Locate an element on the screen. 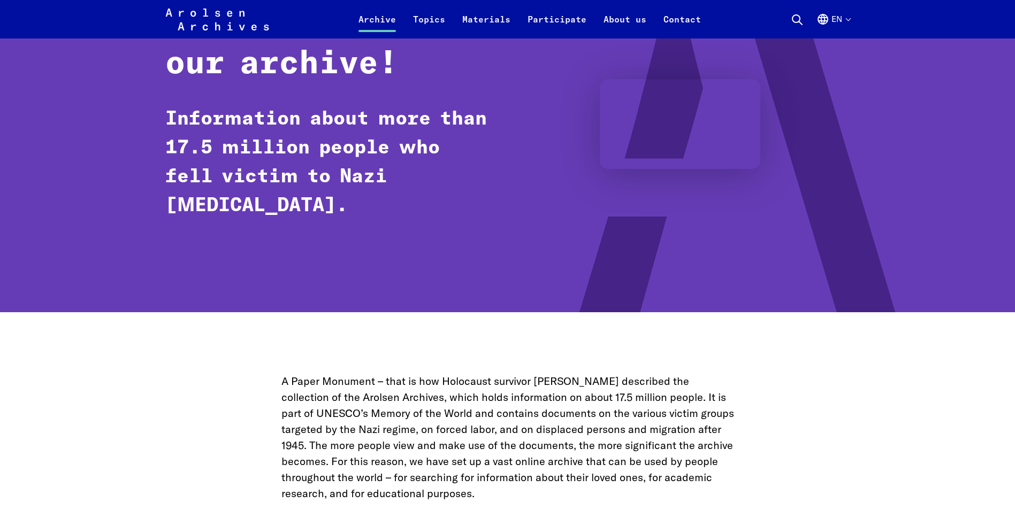  a: About us is located at coordinates (625, 26).